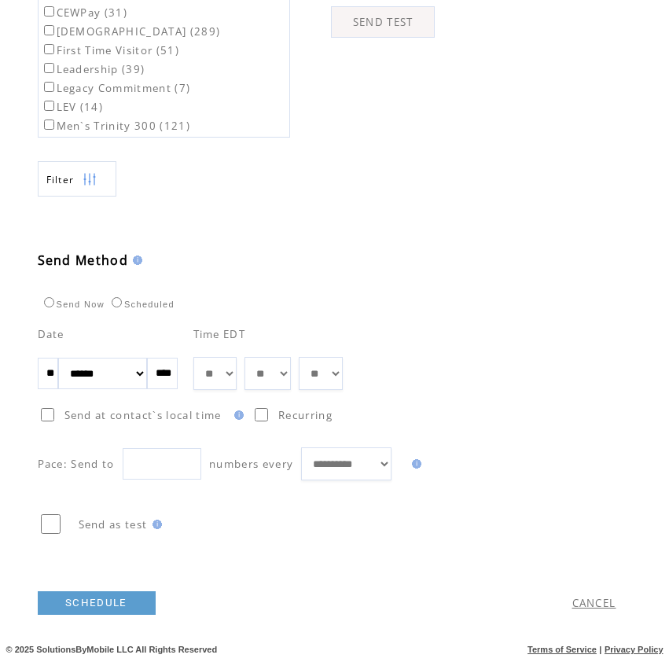 The height and width of the screenshot is (662, 669). I want to click on a: CANCEL, so click(594, 603).